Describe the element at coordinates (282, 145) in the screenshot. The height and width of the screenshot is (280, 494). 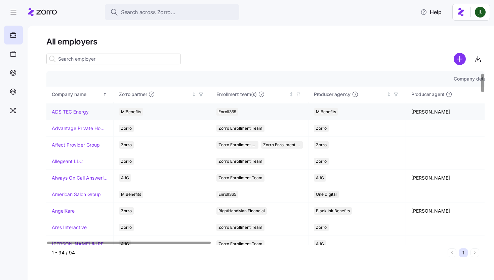
I see `span: Zorro Enrollment Experts` at that location.